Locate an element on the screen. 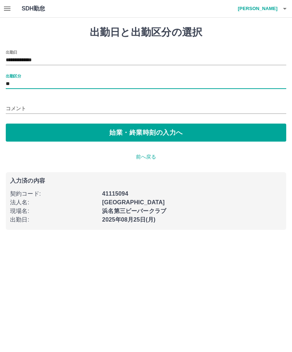 The image size is (292, 352). p: 契約コード : is located at coordinates (54, 194).